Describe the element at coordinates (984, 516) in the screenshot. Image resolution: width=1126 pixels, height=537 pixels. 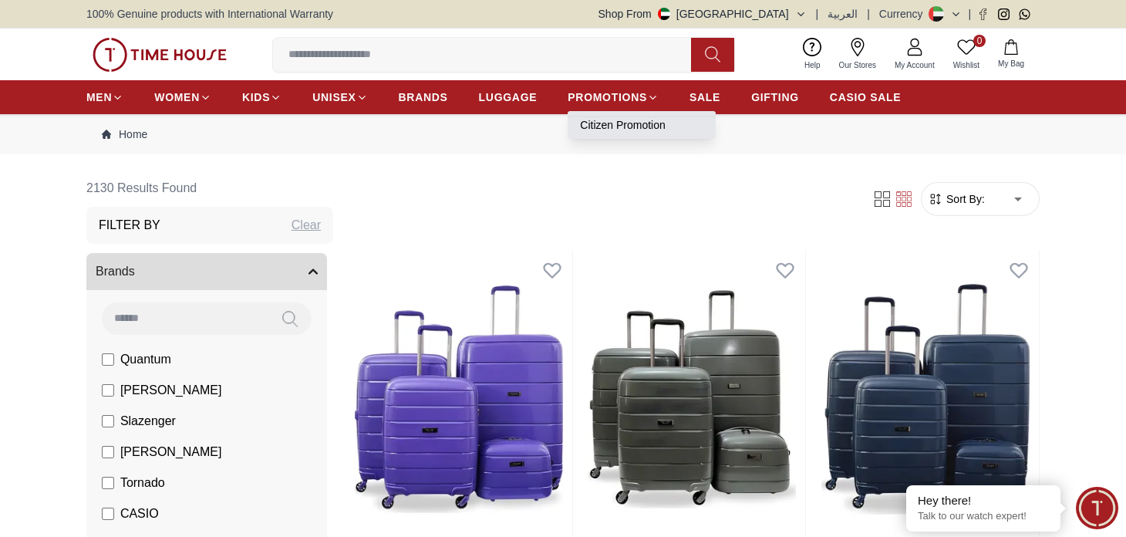
I see `p: Talk to our watch expert!` at that location.